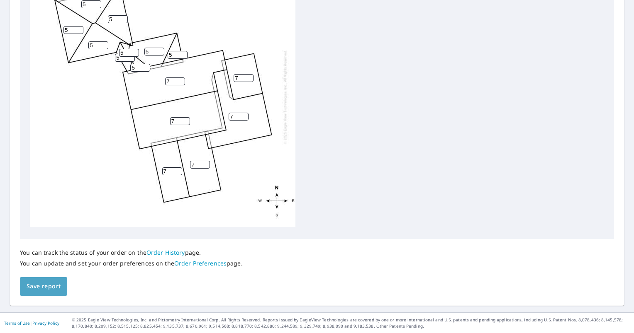 The height and width of the screenshot is (333, 634). Describe the element at coordinates (165, 253) in the screenshot. I see `a: Order History` at that location.